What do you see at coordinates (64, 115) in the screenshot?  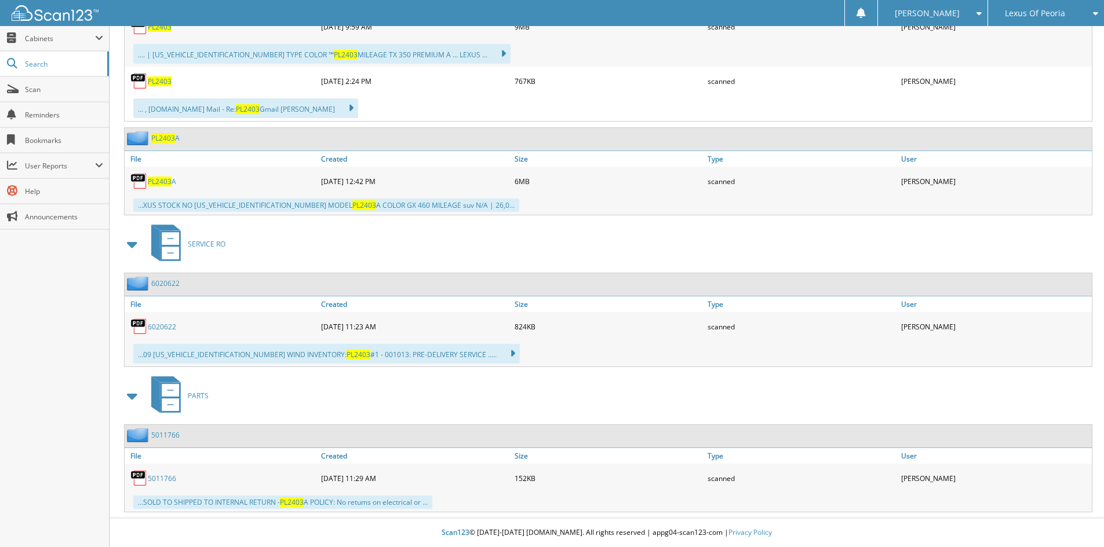 I see `span: Reminders` at bounding box center [64, 115].